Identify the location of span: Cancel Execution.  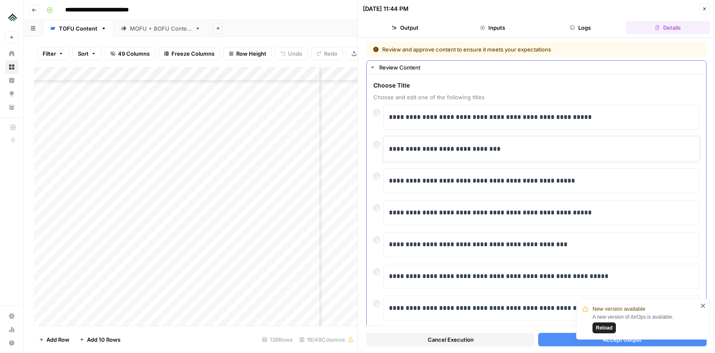
(451, 339).